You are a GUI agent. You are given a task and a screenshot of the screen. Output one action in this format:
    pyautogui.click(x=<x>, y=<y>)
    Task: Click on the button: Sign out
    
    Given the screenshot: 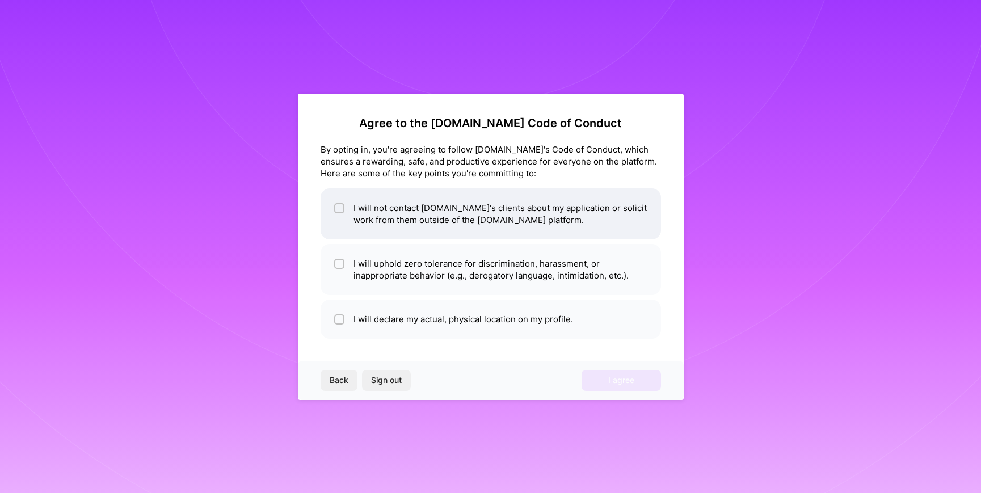 What is the action you would take?
    pyautogui.click(x=387, y=380)
    